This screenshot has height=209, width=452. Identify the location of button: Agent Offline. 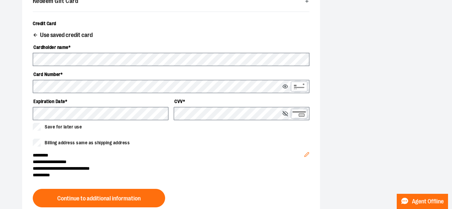
(422, 202).